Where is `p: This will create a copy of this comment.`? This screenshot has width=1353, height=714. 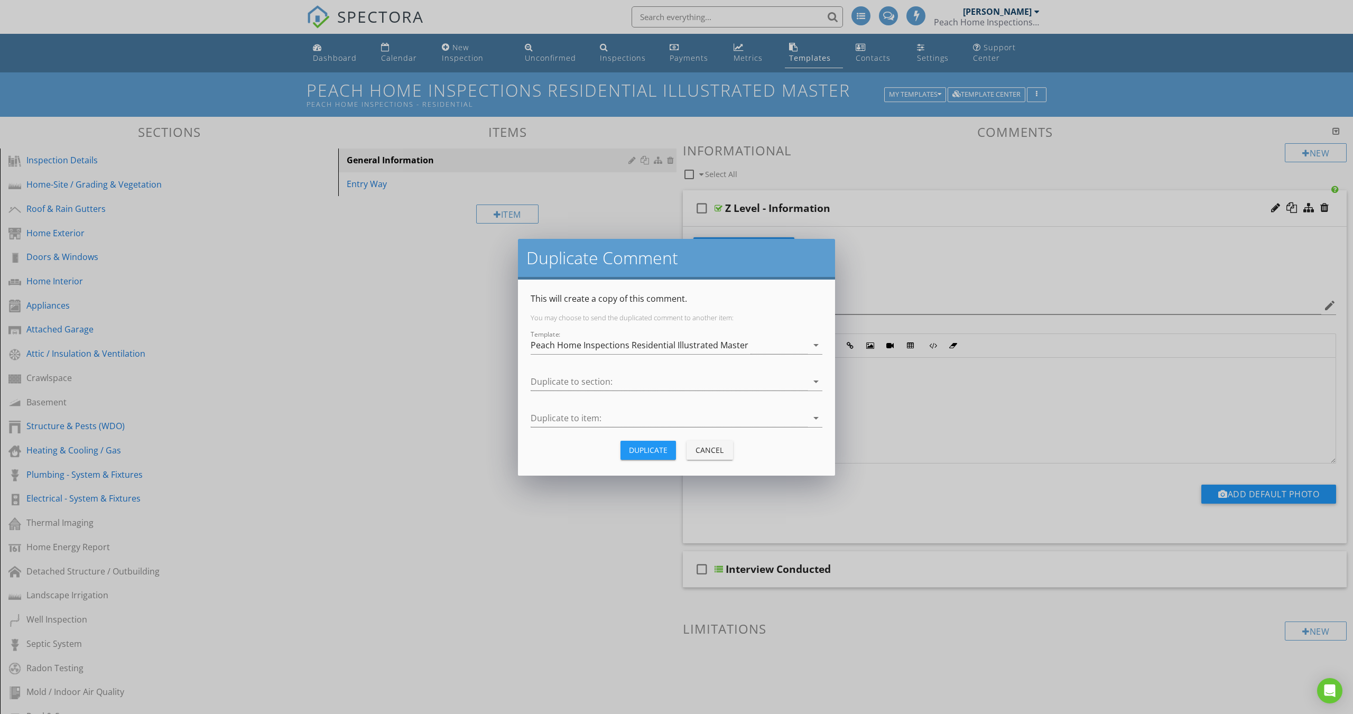 p: This will create a copy of this comment. is located at coordinates (677, 299).